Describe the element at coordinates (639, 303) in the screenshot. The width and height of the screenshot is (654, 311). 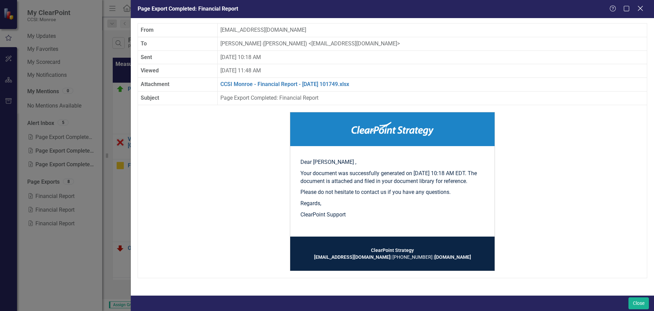
I see `button: Close` at that location.